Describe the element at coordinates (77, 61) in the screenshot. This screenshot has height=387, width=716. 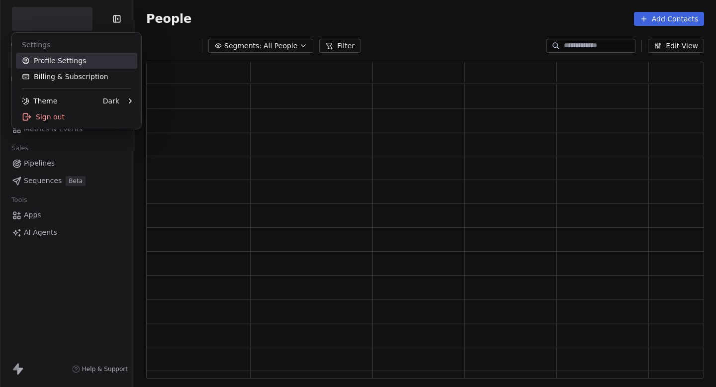
I see `a: Profile Settings` at that location.